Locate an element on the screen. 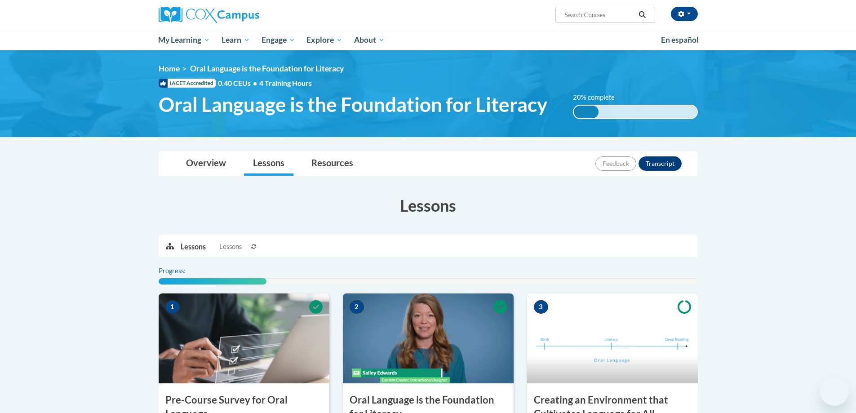 The image size is (856, 413). label: Progress: is located at coordinates (184, 271).